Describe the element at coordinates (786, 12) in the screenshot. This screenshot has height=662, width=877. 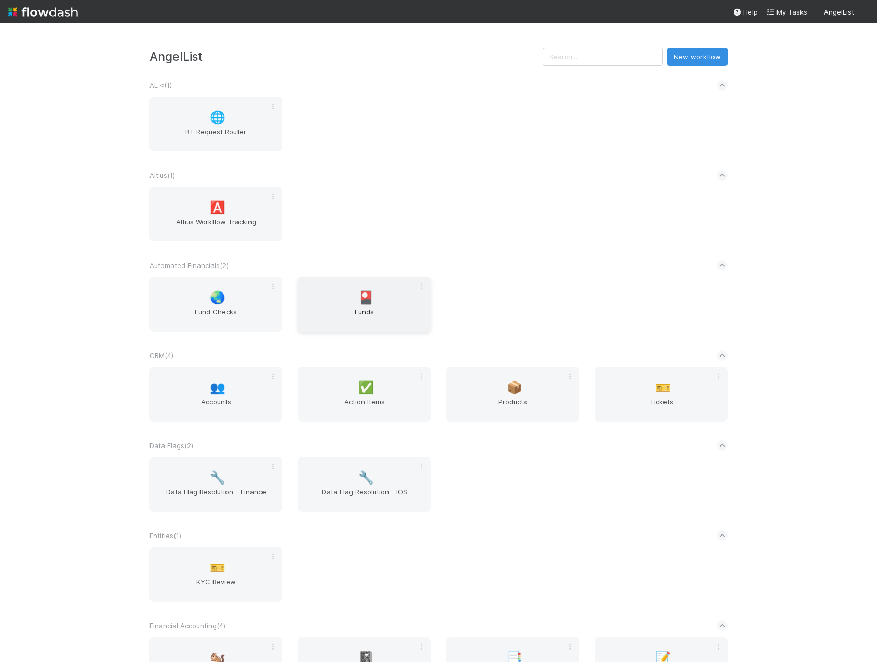
I see `a: My Tasks` at that location.